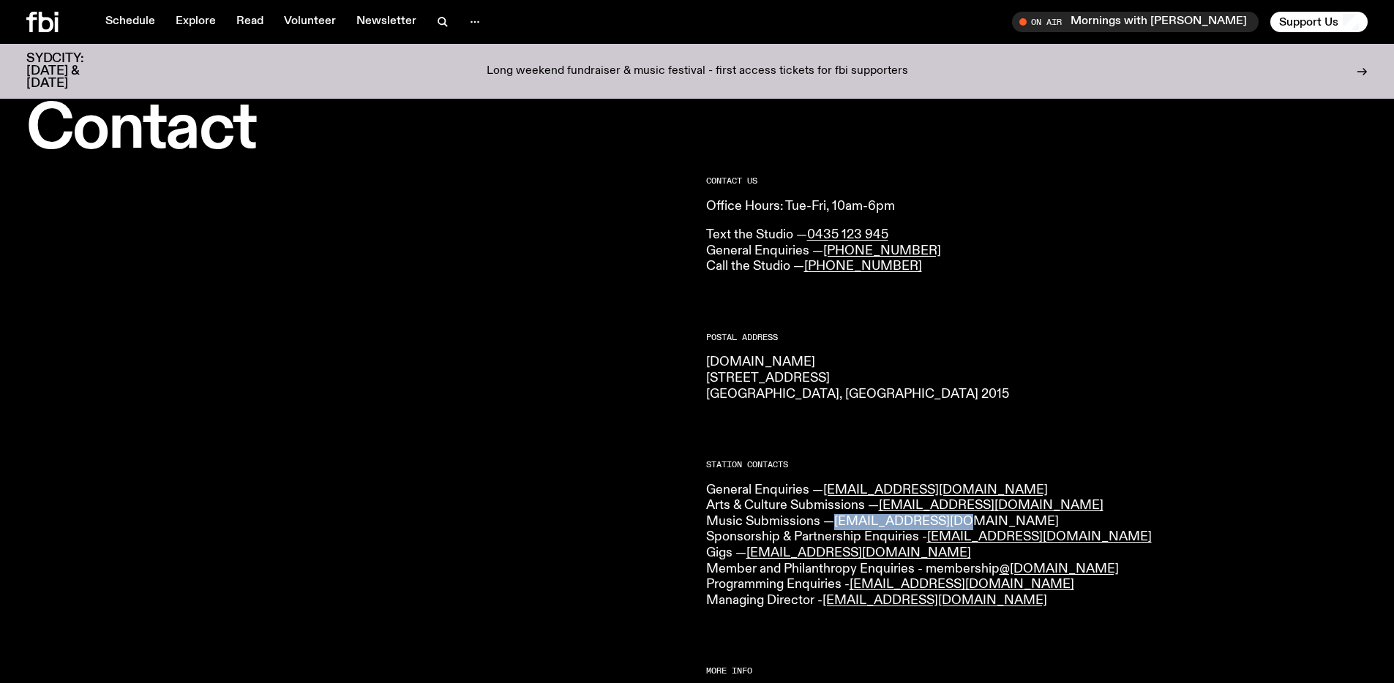 The image size is (1394, 683). Describe the element at coordinates (1037, 337) in the screenshot. I see `h2: Postal Address` at that location.